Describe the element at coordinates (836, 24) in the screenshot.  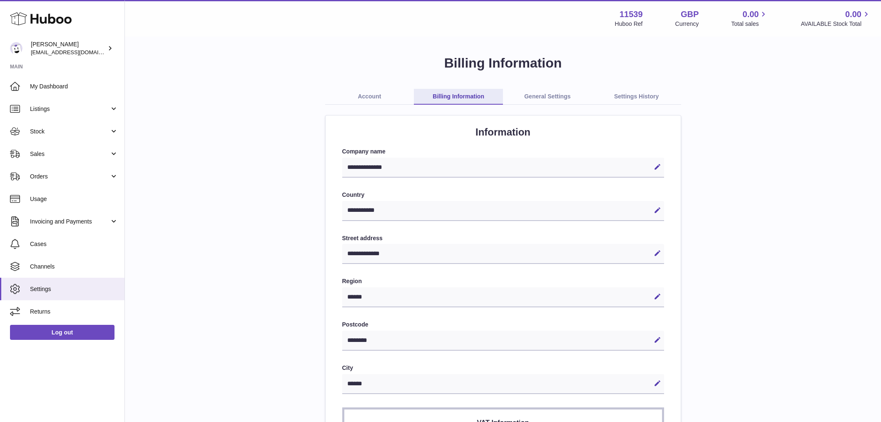
I see `span: AVAILABLE Stock Total` at that location.